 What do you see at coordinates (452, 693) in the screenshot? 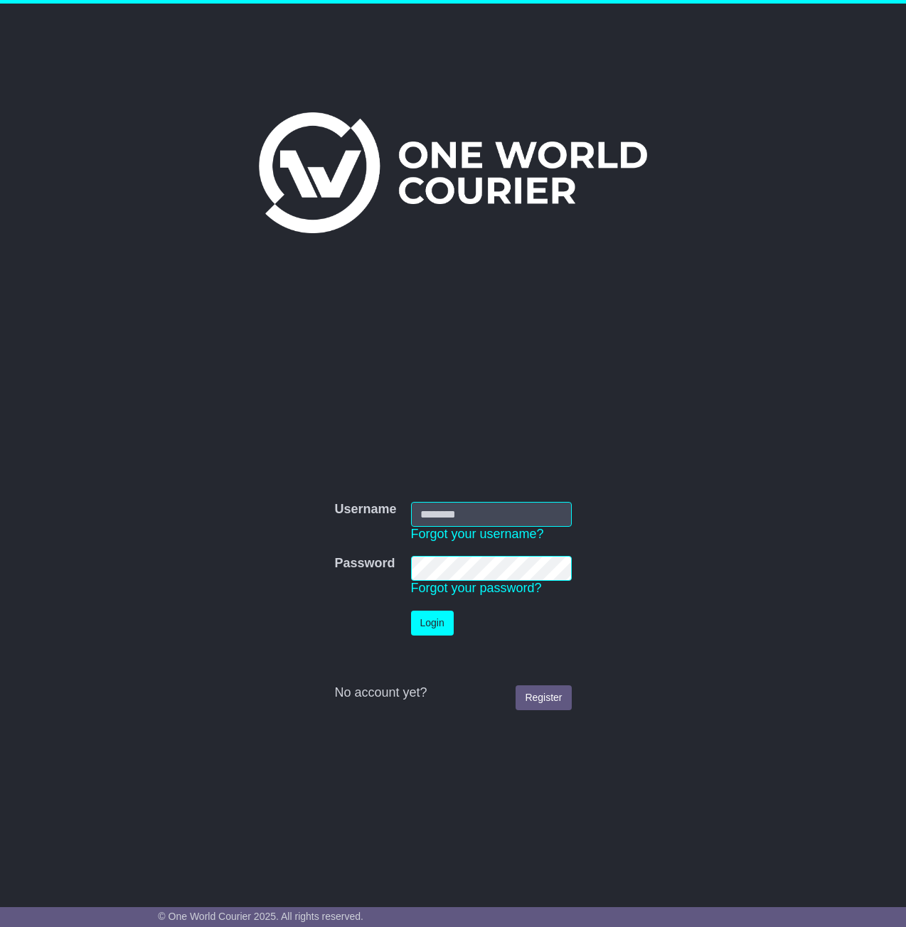
I see `div: No account yet?` at bounding box center [452, 693].